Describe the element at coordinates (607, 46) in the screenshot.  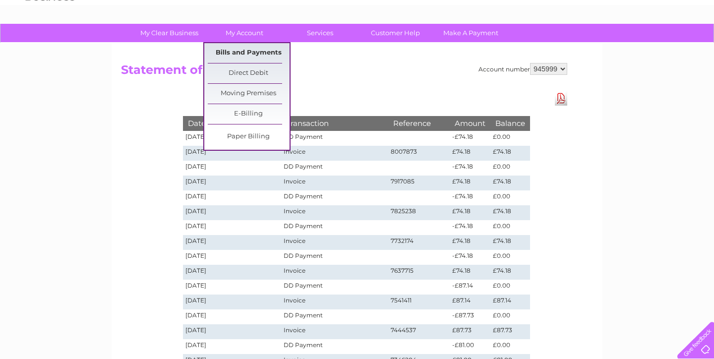
I see `a: Telecoms` at that location.